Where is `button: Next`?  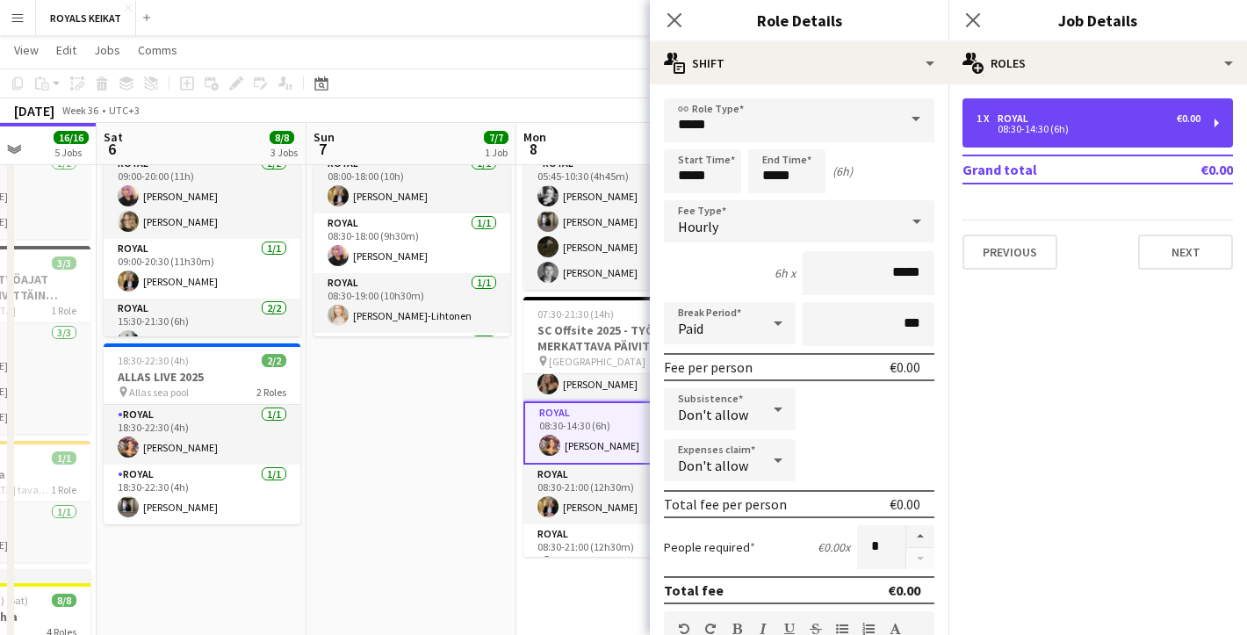
button: Next is located at coordinates (1186, 252).